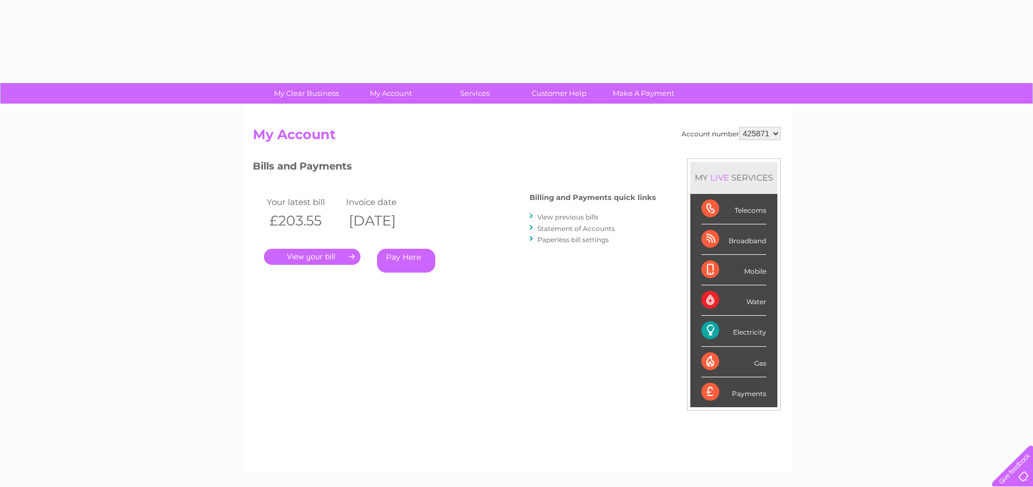 The height and width of the screenshot is (487, 1033). I want to click on a: Customer Help, so click(559, 93).